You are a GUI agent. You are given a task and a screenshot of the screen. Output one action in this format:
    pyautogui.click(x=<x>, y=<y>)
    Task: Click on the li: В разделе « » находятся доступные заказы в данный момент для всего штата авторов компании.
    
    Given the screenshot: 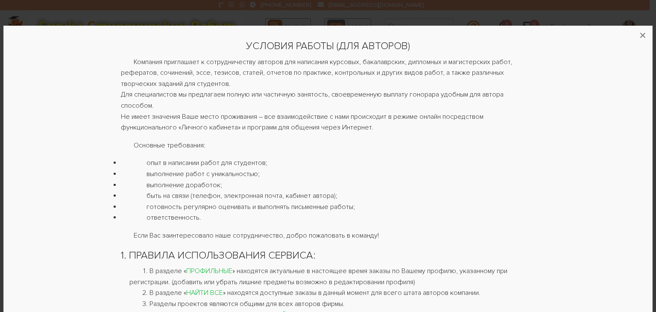 What is the action you would take?
    pyautogui.click(x=332, y=293)
    